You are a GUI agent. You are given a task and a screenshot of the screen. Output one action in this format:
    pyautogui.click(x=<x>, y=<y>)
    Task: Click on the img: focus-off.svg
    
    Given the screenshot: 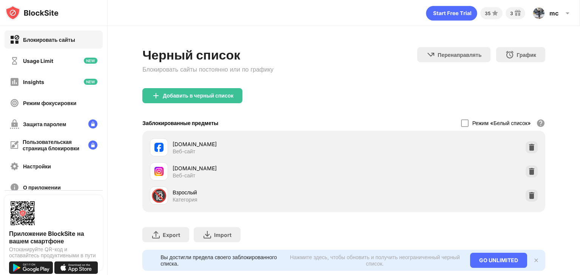 What is the action you would take?
    pyautogui.click(x=14, y=103)
    